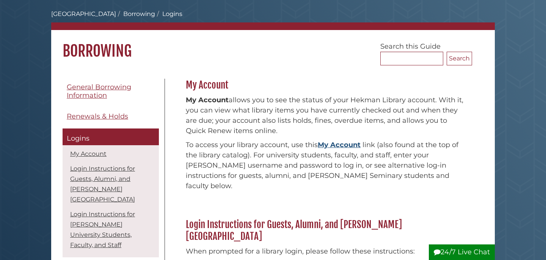 The height and width of the screenshot is (260, 546). What do you see at coordinates (111, 116) in the screenshot?
I see `a: Renewals & Holds` at bounding box center [111, 116].